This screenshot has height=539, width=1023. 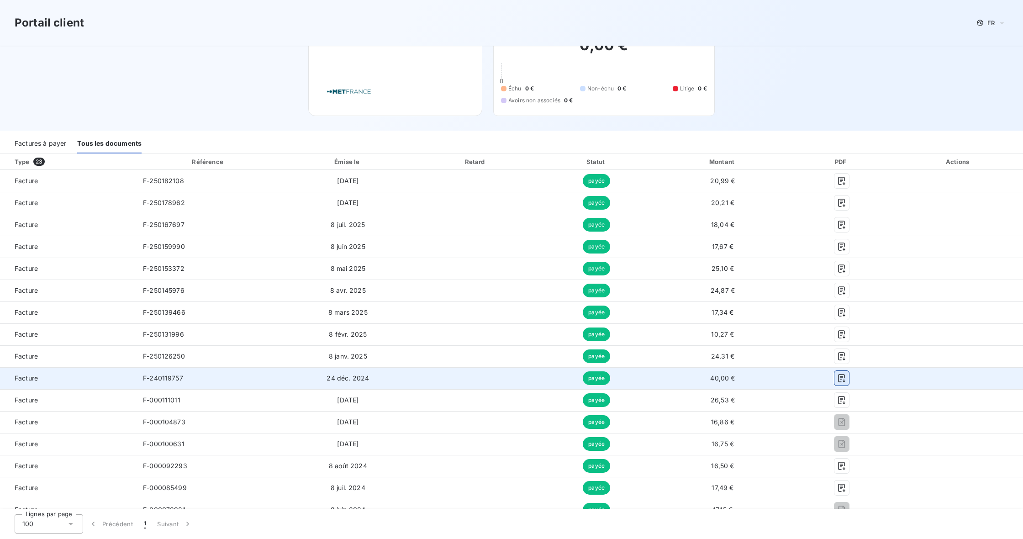 What do you see at coordinates (174, 524) in the screenshot?
I see `button: Suivant` at bounding box center [174, 524].